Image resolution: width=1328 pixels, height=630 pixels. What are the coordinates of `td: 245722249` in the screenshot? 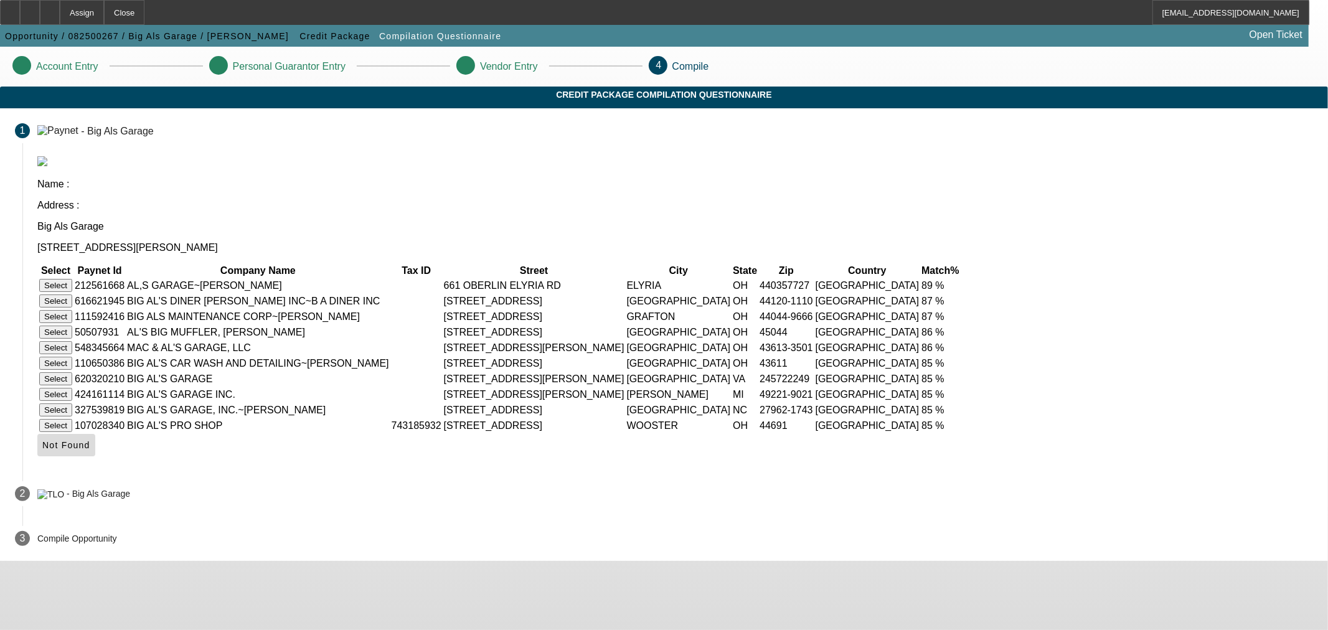 It's located at (786, 379).